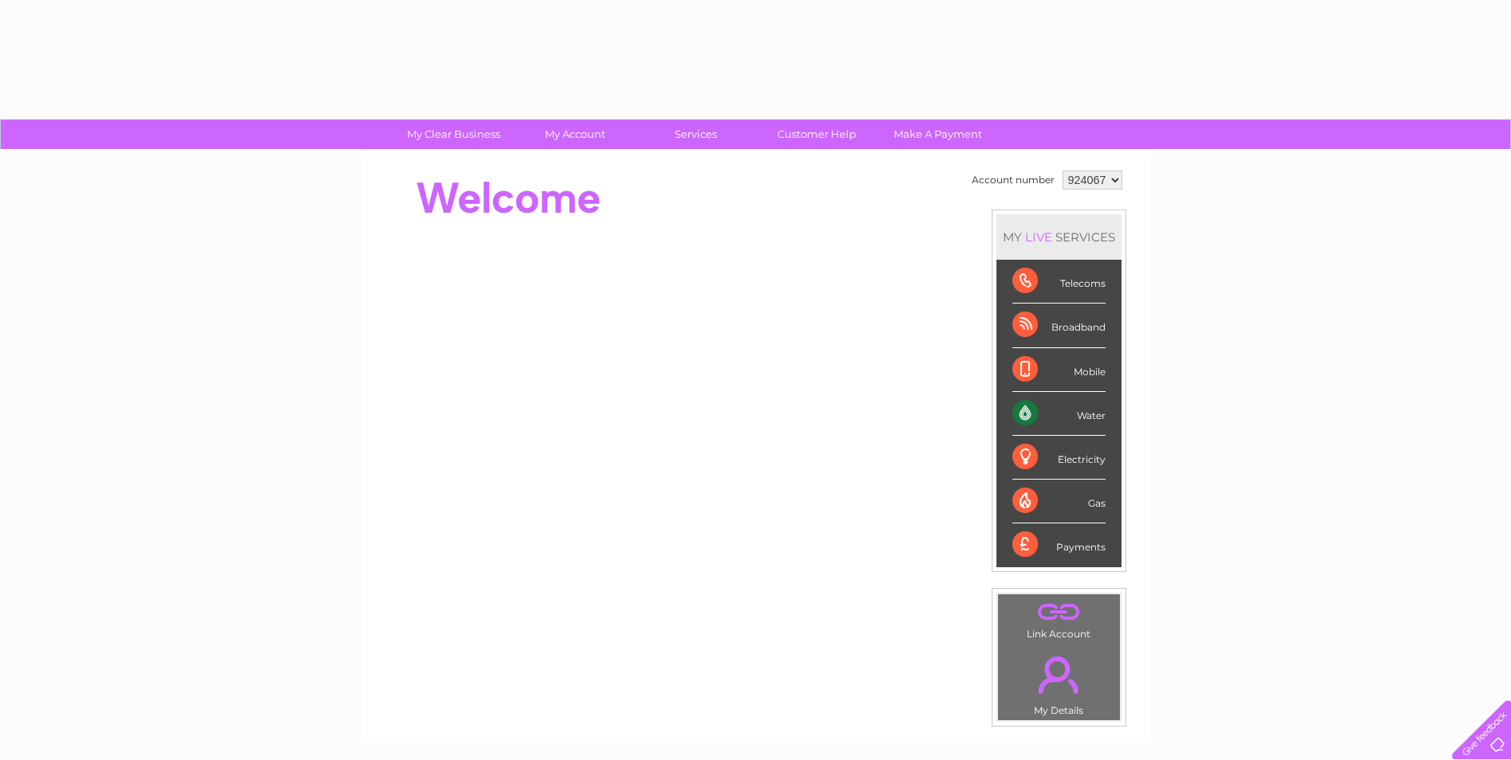  What do you see at coordinates (1059, 501) in the screenshot?
I see `div: Gas` at bounding box center [1059, 501].